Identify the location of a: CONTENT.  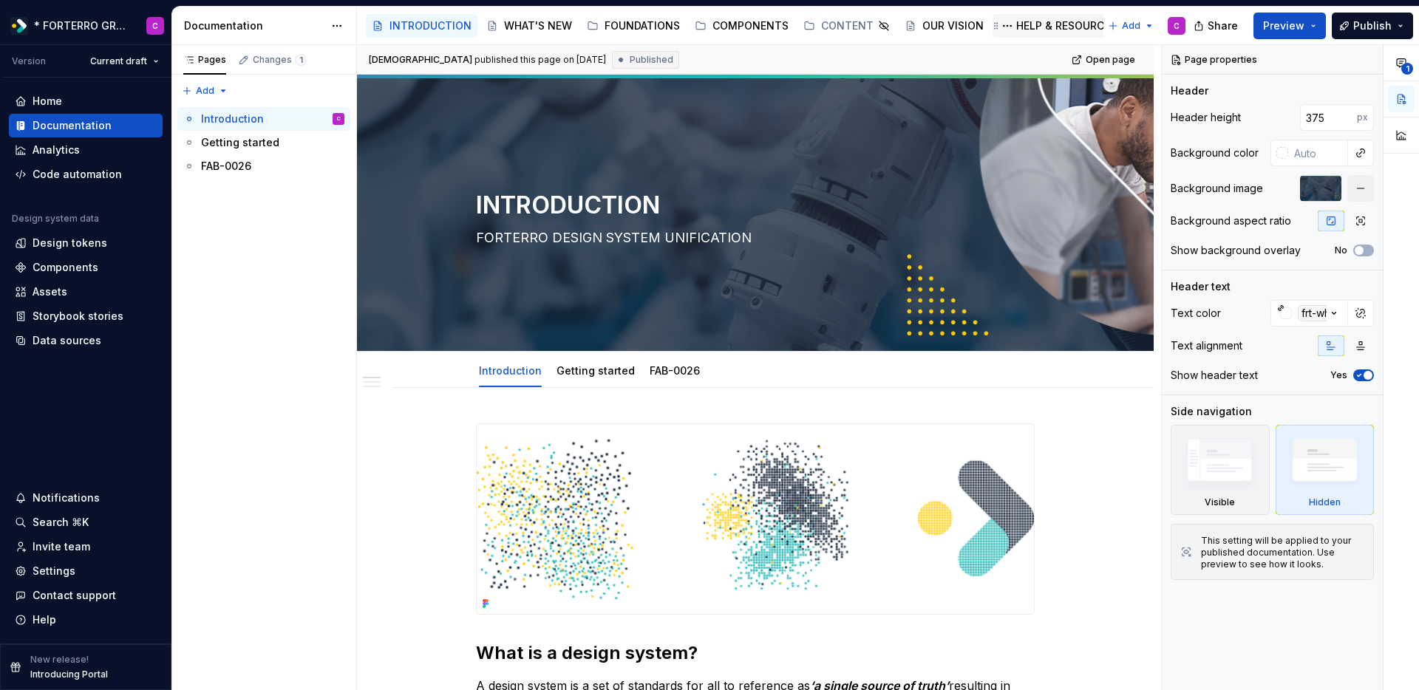
(846, 26).